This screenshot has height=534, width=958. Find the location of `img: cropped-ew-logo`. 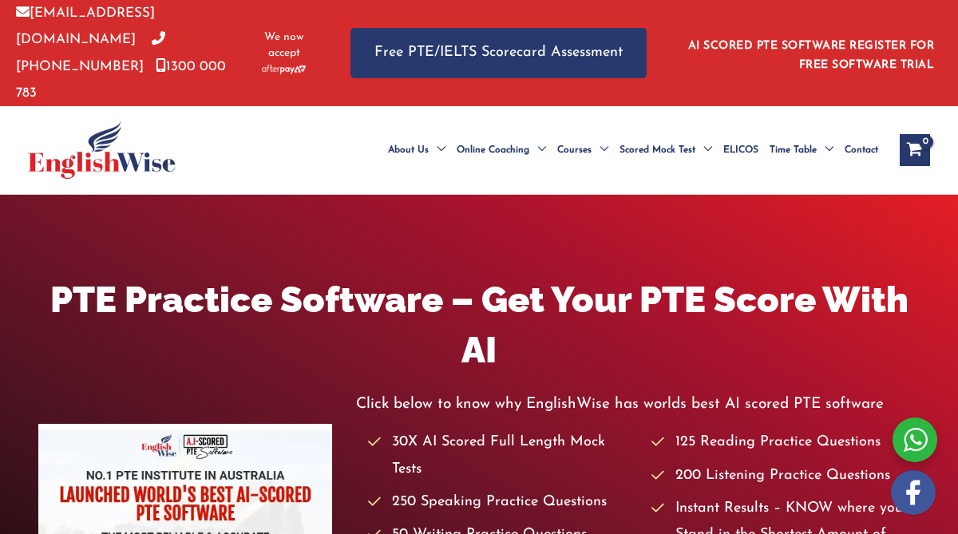

img: cropped-ew-logo is located at coordinates (101, 150).